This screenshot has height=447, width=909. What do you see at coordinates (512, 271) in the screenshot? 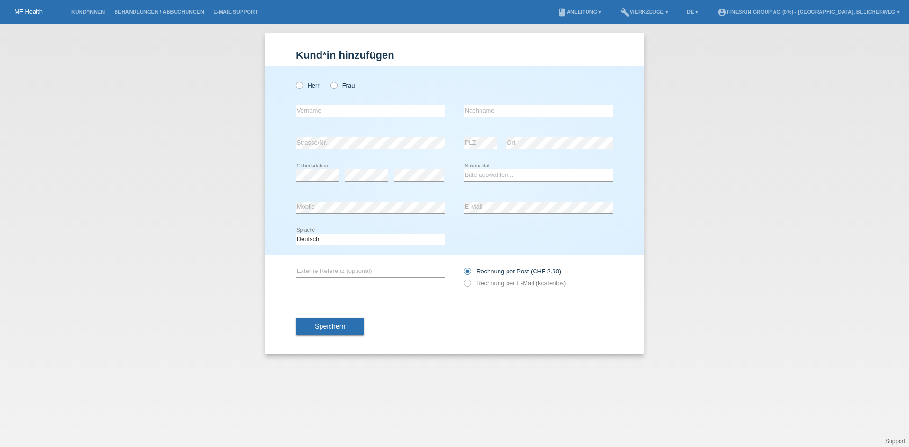
I see `label: Rechnung per Post (CHF 2.90)` at bounding box center [512, 271].